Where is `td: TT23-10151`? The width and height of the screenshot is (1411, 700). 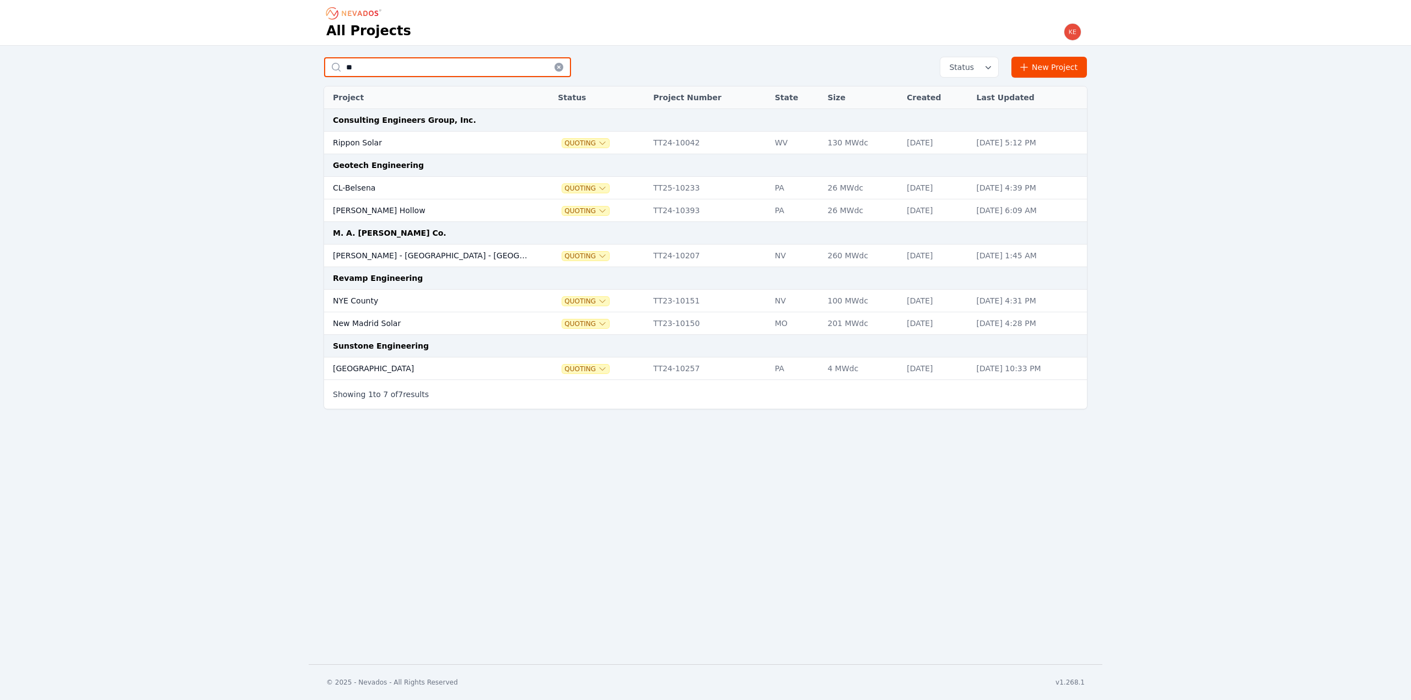 td: TT23-10151 is located at coordinates (708, 301).